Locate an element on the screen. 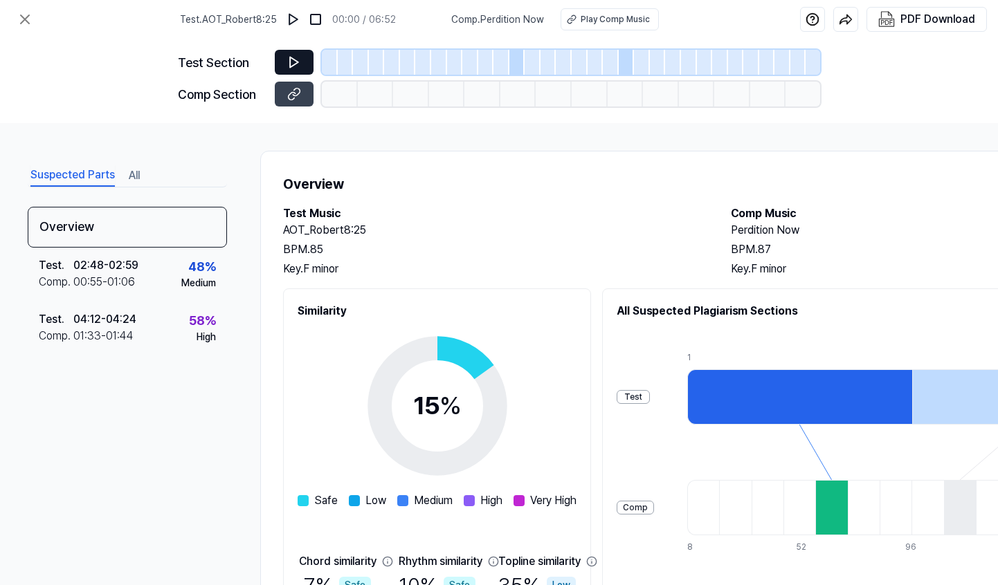 This screenshot has height=585, width=998. img: play is located at coordinates (293, 19).